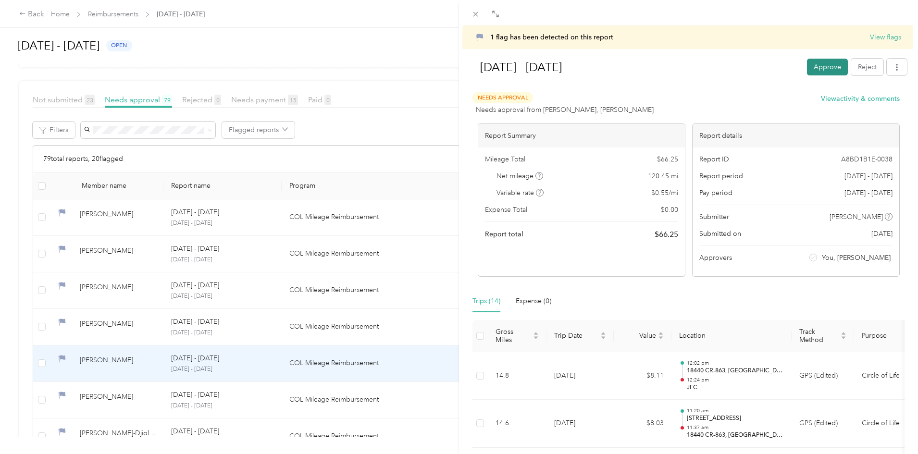  Describe the element at coordinates (513, 336) in the screenshot. I see `span: Gross Miles` at that location.